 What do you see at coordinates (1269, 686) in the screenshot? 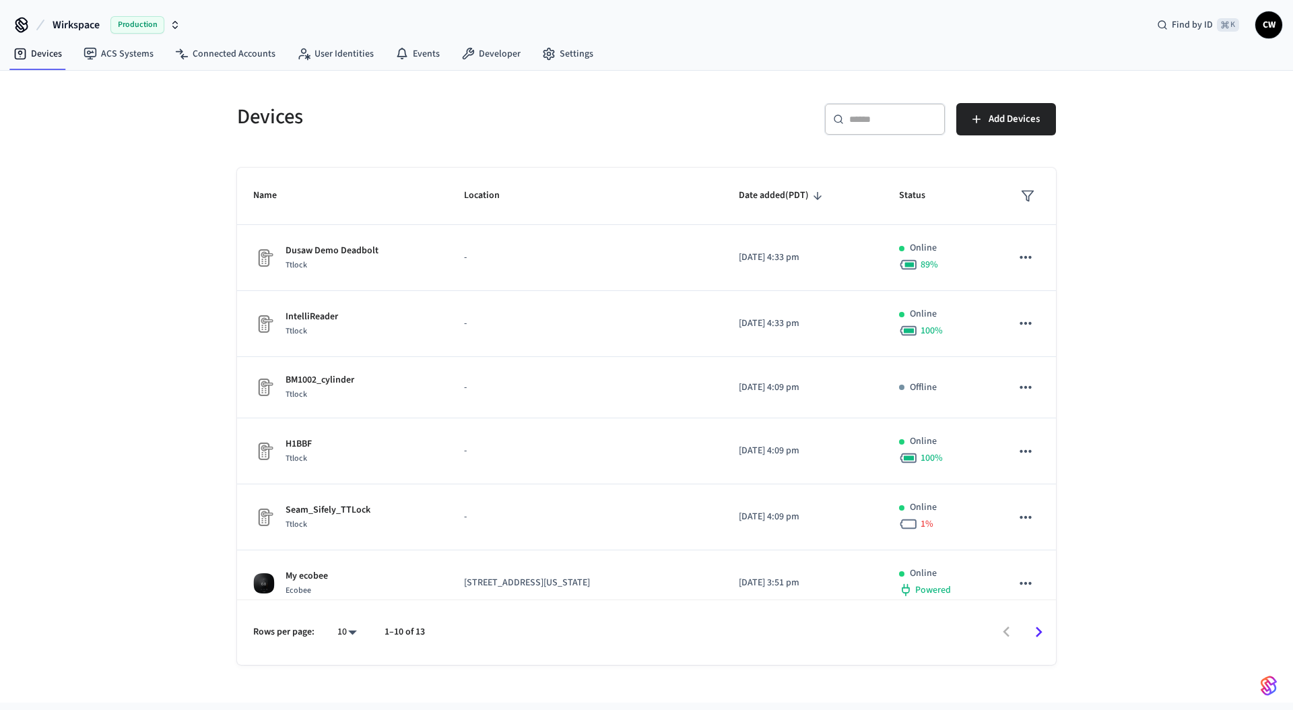
I see `img: SeamLogoGradient.69752ec5.svg` at bounding box center [1269, 686].